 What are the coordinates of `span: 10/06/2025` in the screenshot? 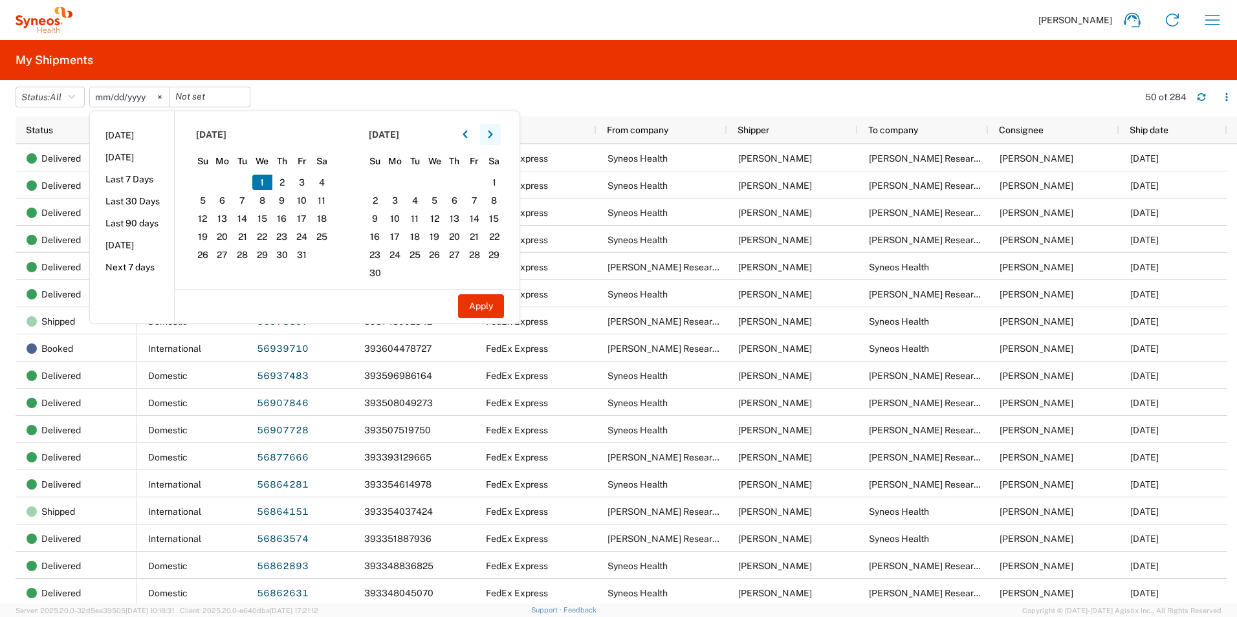 It's located at (1144, 158).